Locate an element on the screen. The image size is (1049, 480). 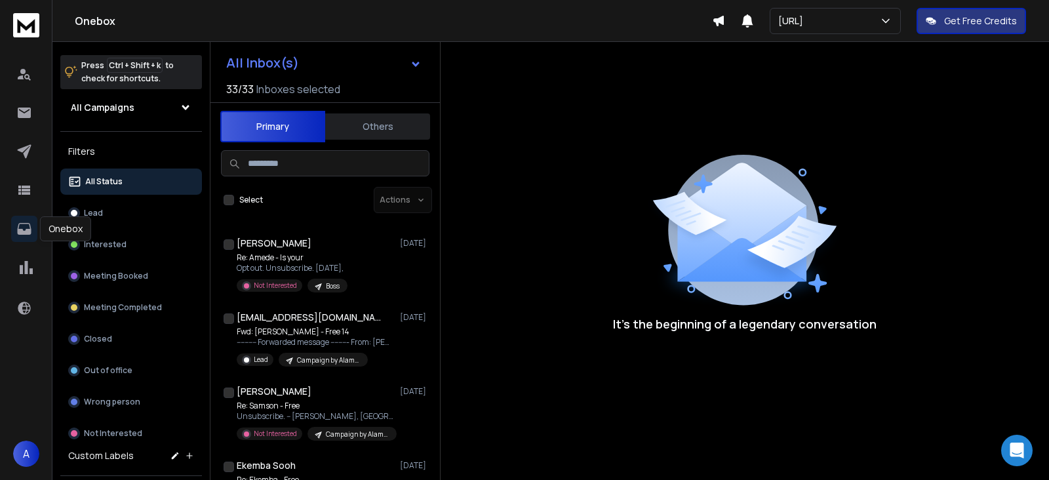
h1: All Inbox(s) is located at coordinates (262, 63).